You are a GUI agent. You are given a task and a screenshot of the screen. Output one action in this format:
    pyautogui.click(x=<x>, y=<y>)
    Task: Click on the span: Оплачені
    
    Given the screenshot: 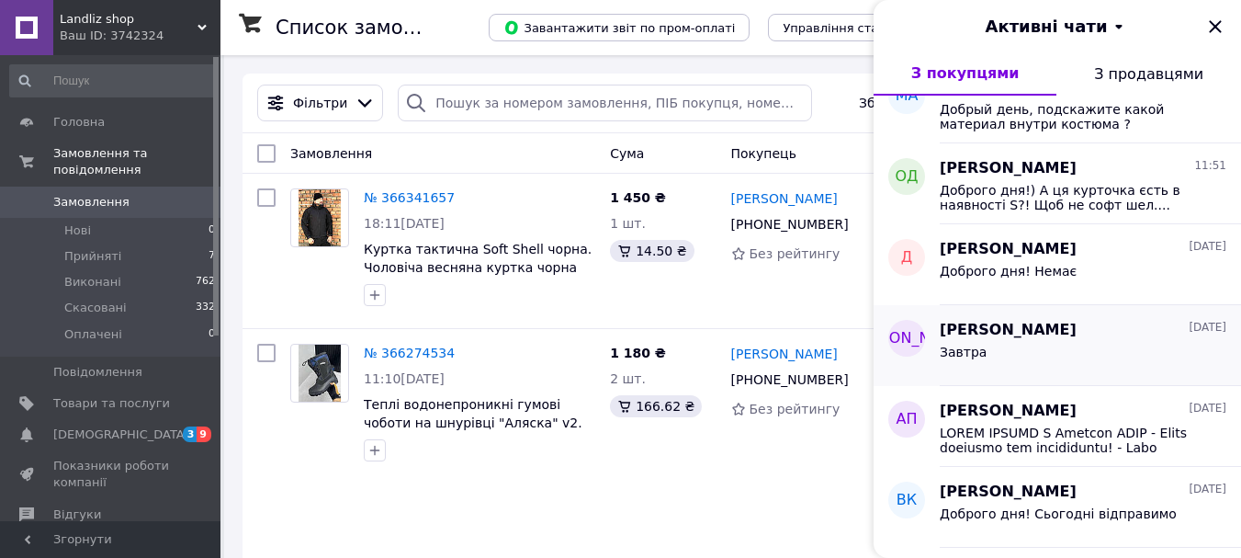 What is the action you would take?
    pyautogui.click(x=93, y=334)
    